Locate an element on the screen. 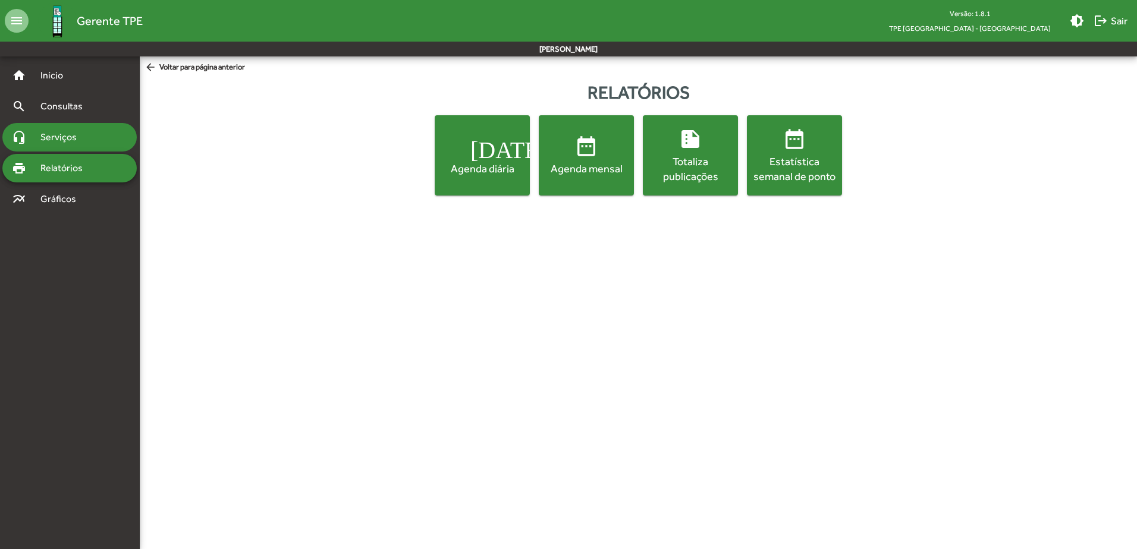 The image size is (1137, 549). mat-icon: print is located at coordinates (19, 168).